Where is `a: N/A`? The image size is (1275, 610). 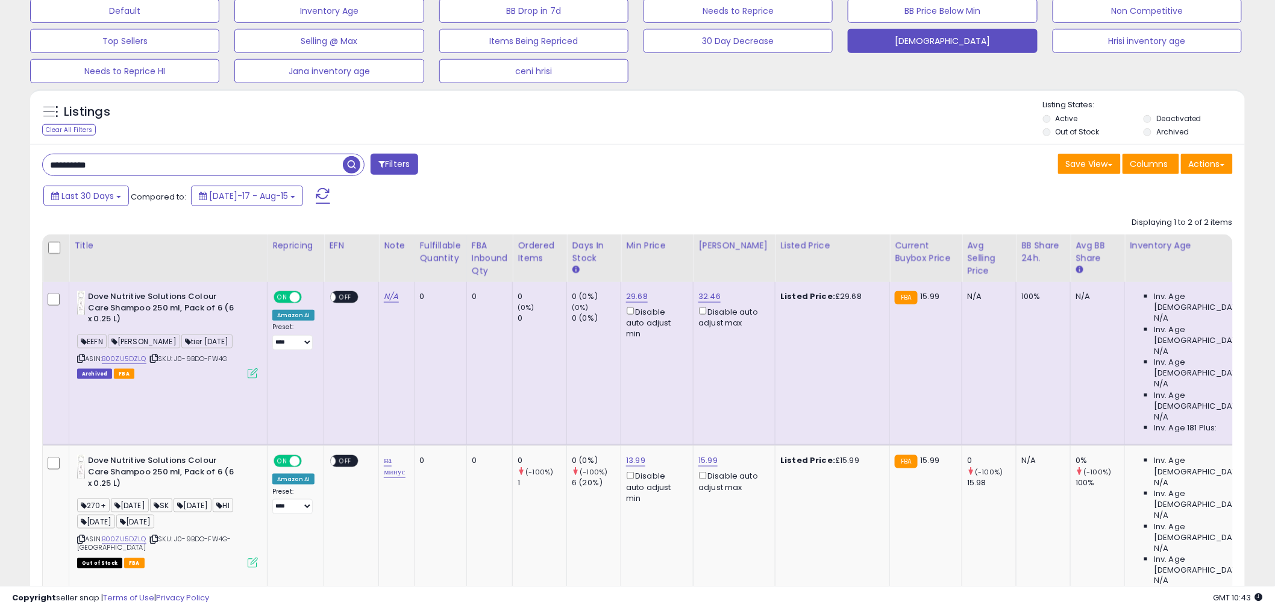 a: N/A is located at coordinates (391, 297).